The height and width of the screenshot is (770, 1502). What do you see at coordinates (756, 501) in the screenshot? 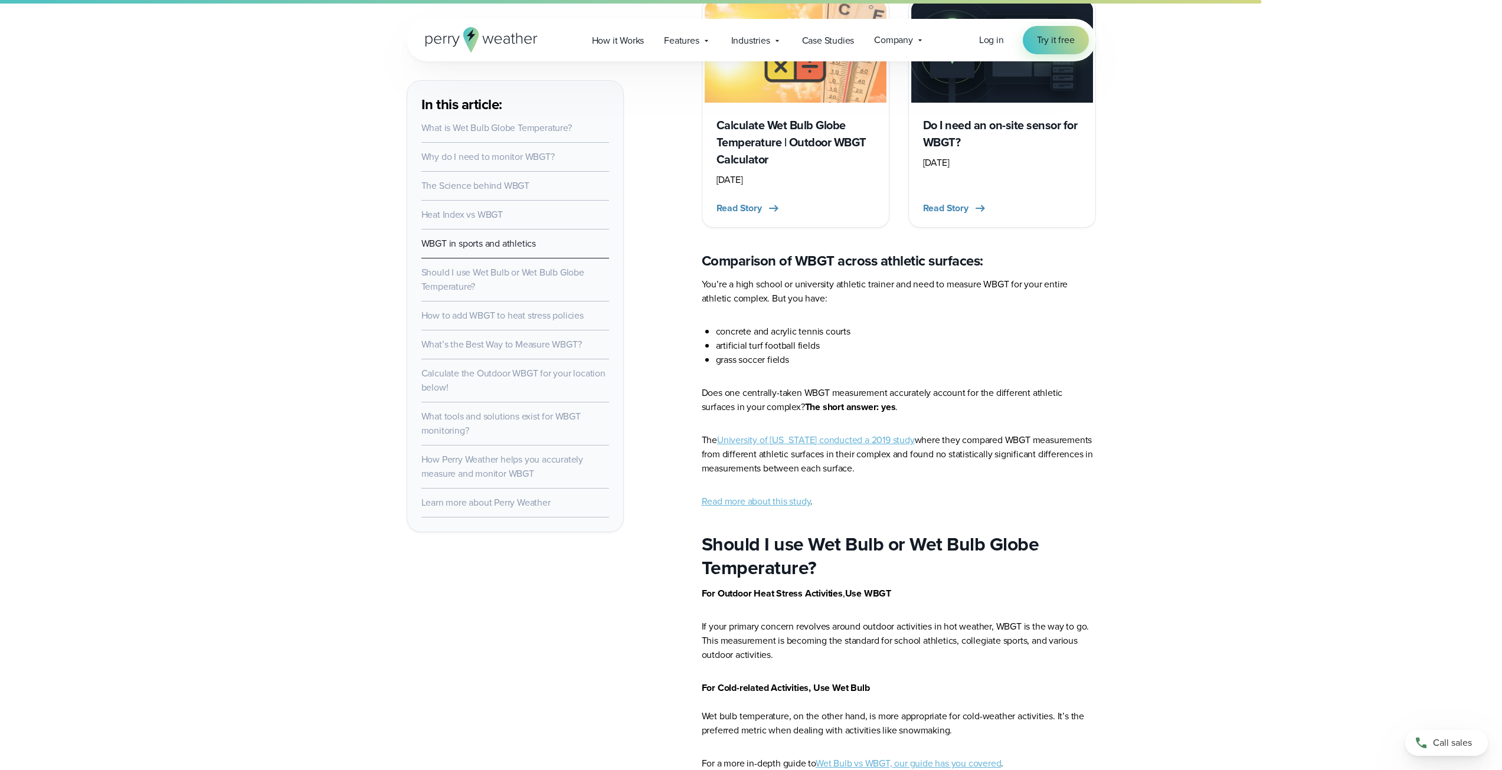
I see `a: Read more about this study` at bounding box center [756, 501].